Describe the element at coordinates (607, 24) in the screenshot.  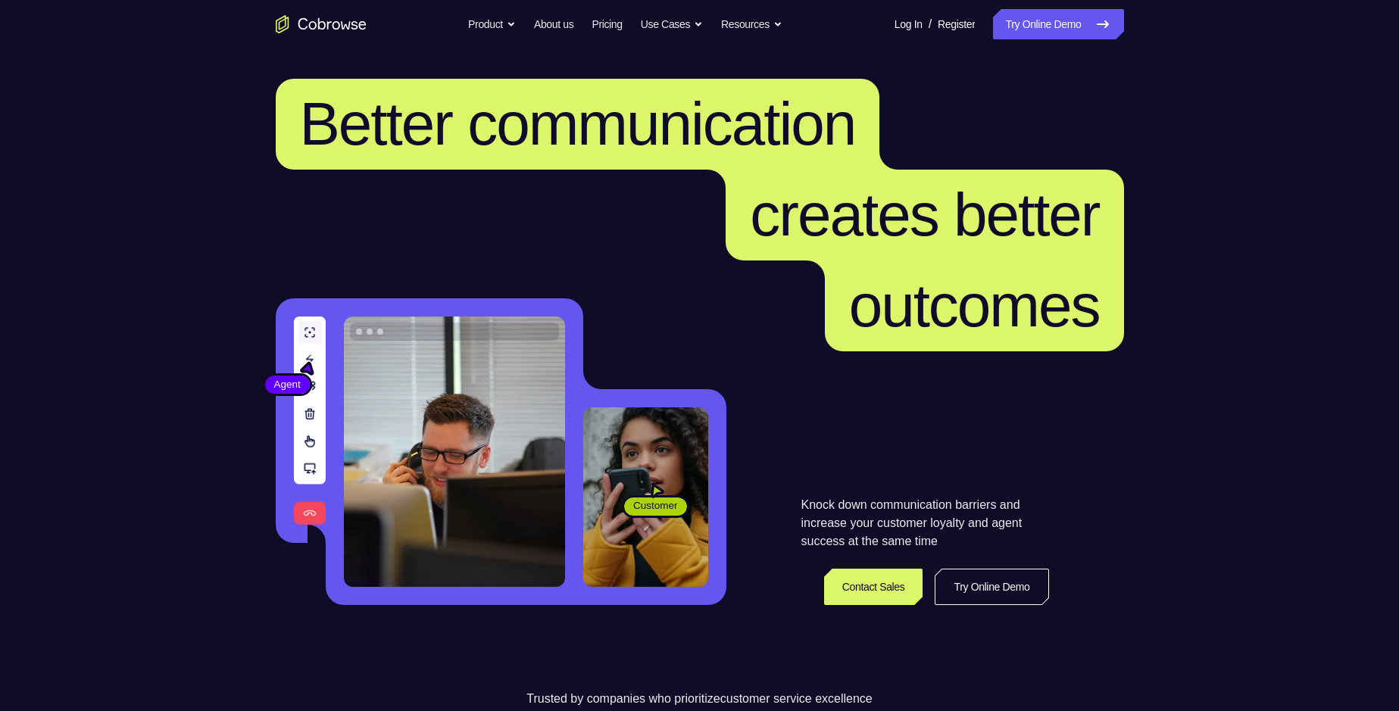
I see `a: Pricing` at that location.